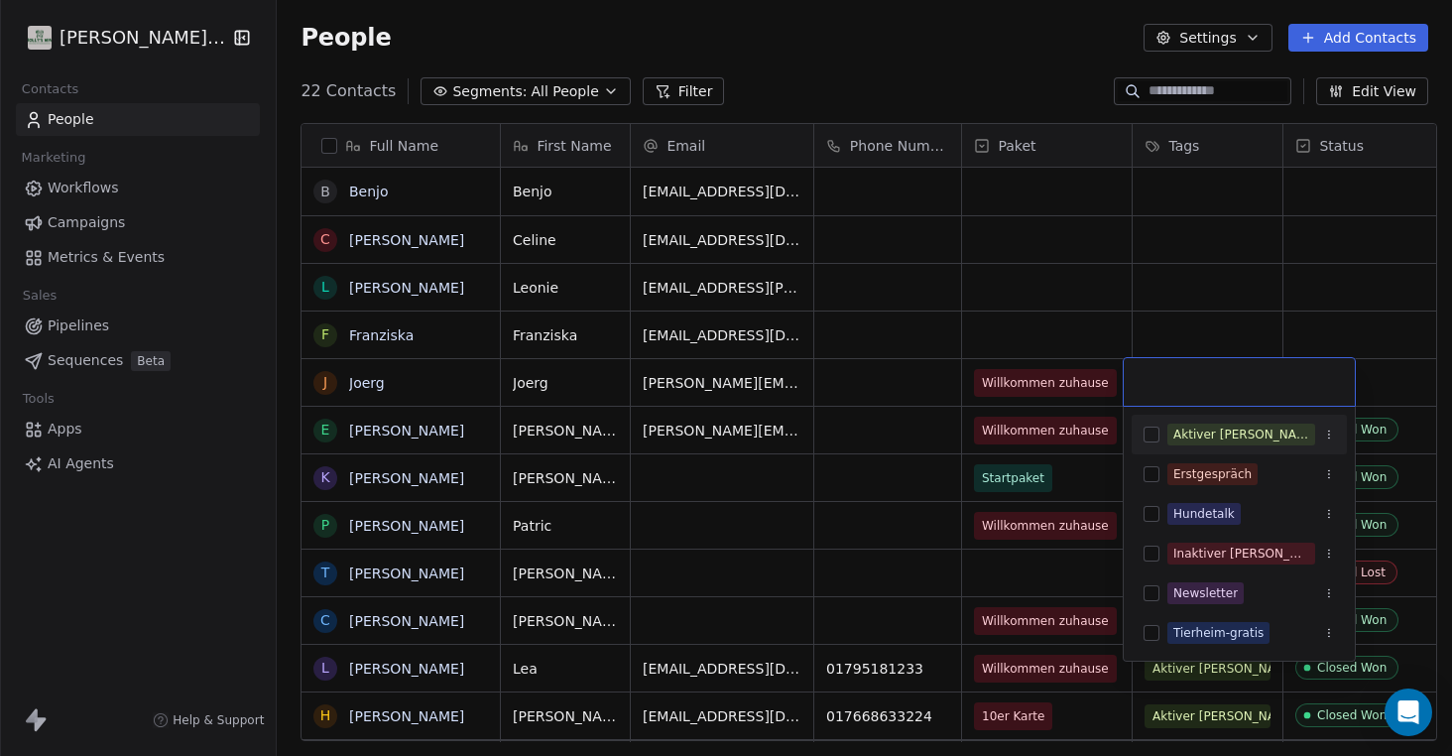 Image resolution: width=1452 pixels, height=756 pixels. What do you see at coordinates (1205, 593) in the screenshot?
I see `div: Newsletter` at bounding box center [1205, 593].